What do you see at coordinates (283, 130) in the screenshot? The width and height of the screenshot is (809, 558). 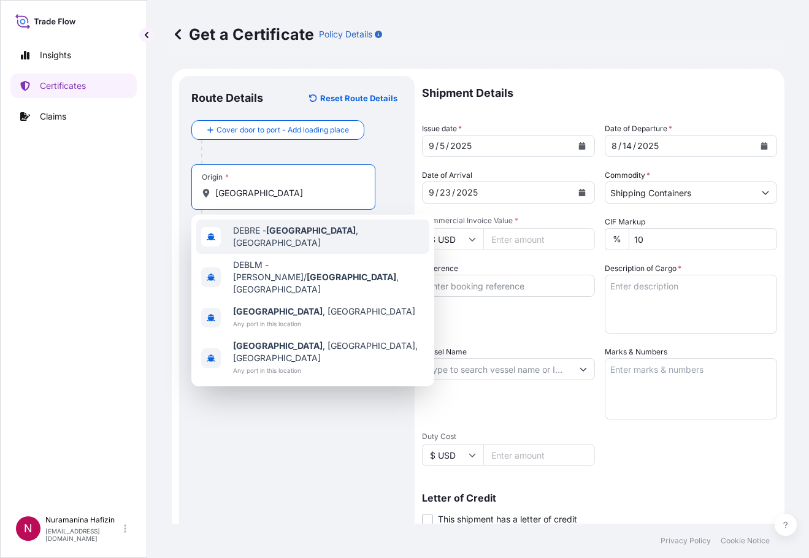 I see `span: Cover door to port - Add loading place` at bounding box center [283, 130].